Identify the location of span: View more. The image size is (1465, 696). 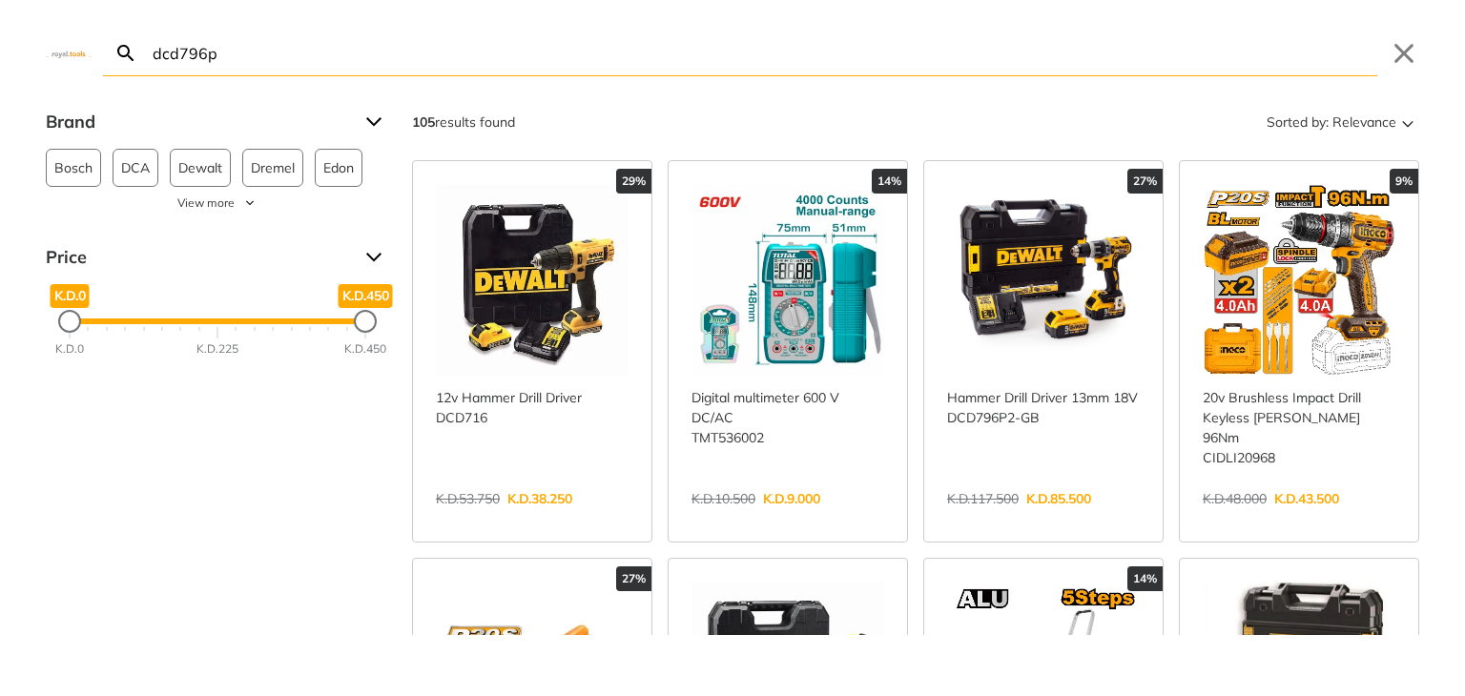
(206, 203).